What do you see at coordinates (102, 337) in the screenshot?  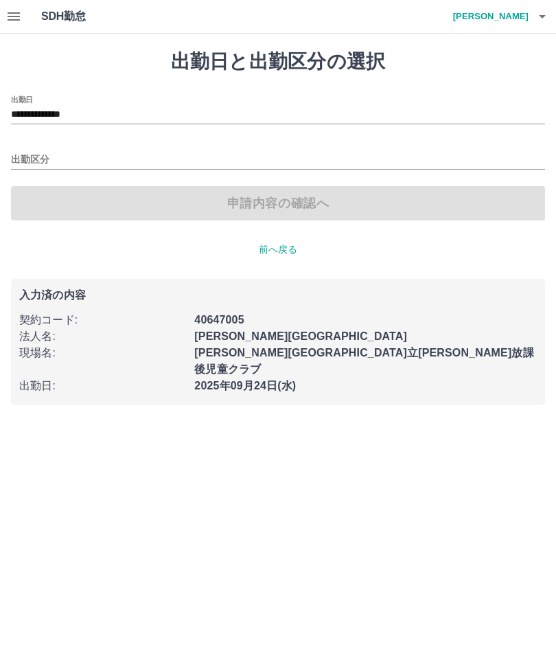 I see `p: 法人名 :` at bounding box center [102, 337].